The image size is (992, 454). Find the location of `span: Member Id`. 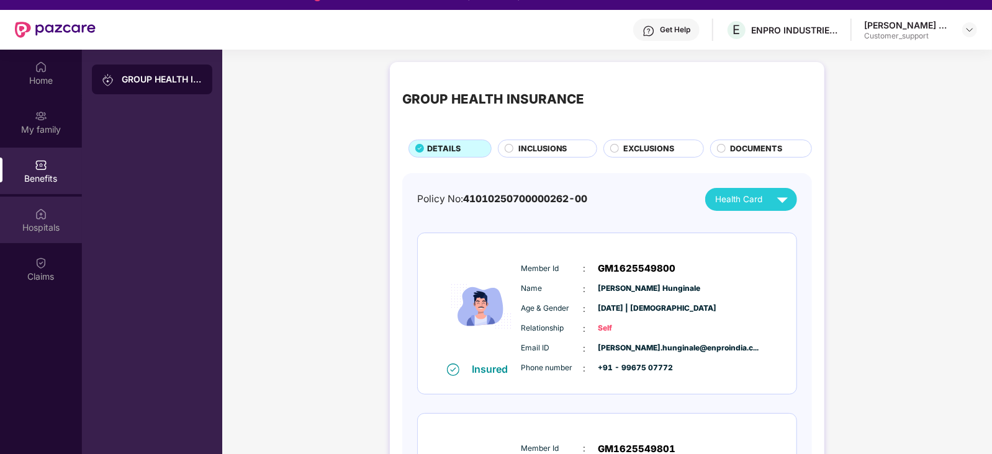

span: Member Id is located at coordinates (552, 269).